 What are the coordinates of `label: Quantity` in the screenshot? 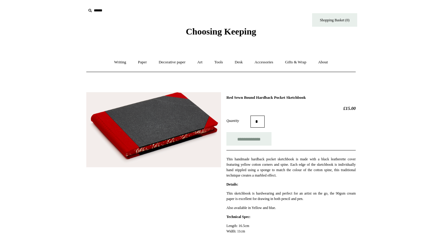 It's located at (238, 121).